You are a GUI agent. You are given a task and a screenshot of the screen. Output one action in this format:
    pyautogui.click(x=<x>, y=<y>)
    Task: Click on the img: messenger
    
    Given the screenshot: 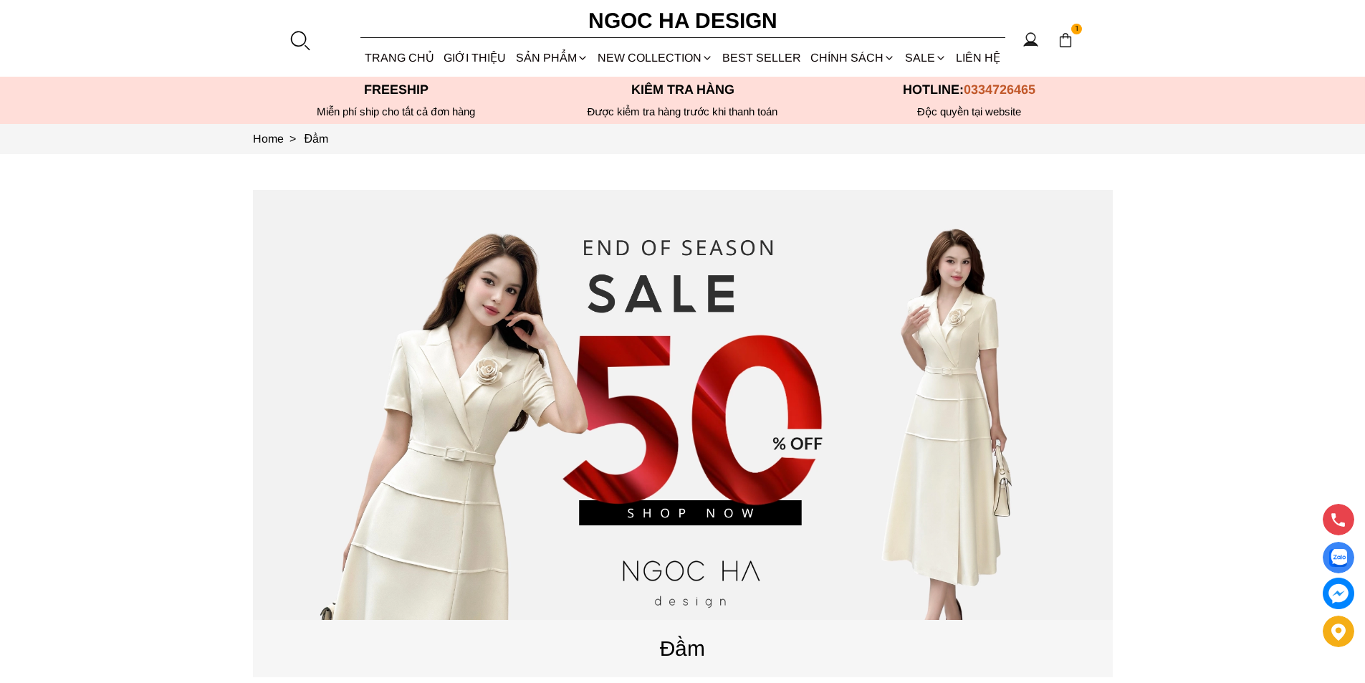 What is the action you would take?
    pyautogui.click(x=1338, y=593)
    